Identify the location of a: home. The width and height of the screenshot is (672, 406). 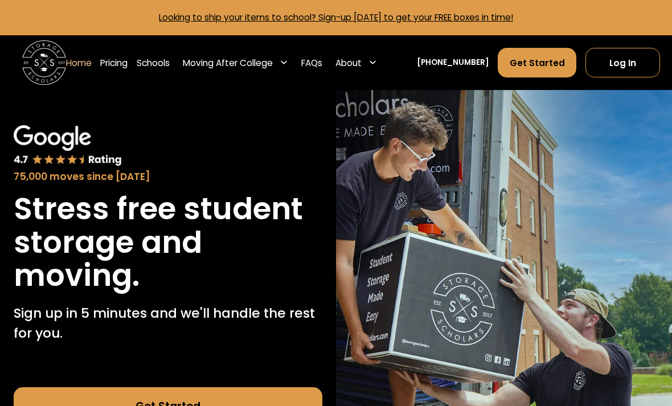
(44, 62).